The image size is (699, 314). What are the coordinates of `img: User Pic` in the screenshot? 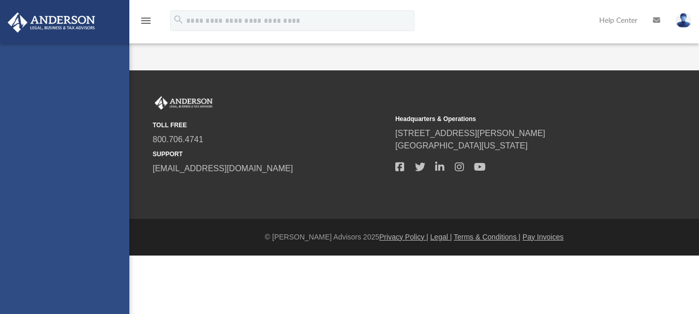 It's located at (684, 20).